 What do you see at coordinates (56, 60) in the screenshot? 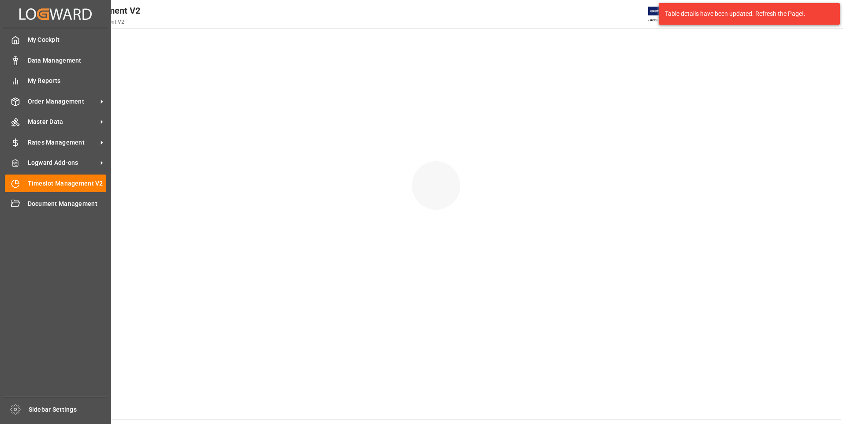
I see `a: Data Management` at bounding box center [56, 60].